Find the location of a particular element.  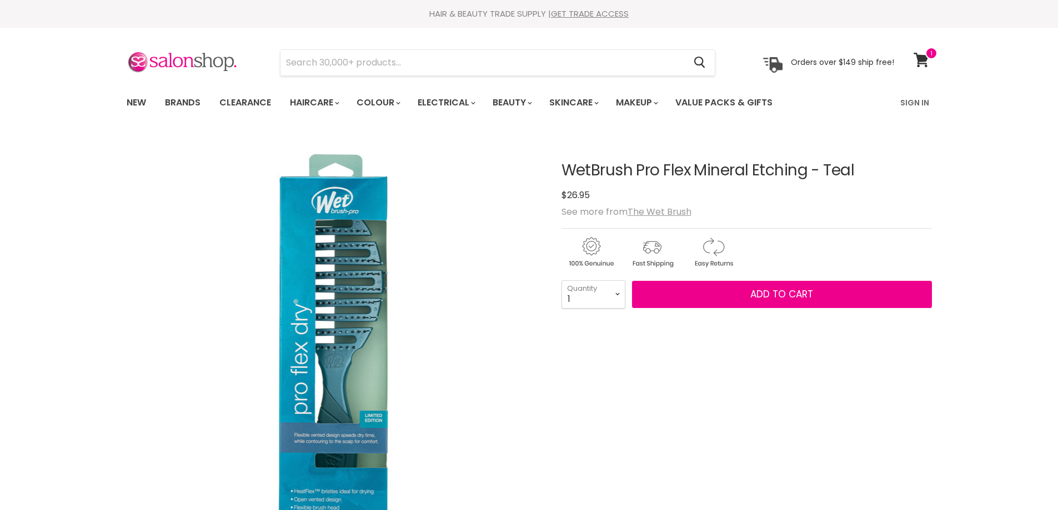

select: Quantity is located at coordinates (593, 294).